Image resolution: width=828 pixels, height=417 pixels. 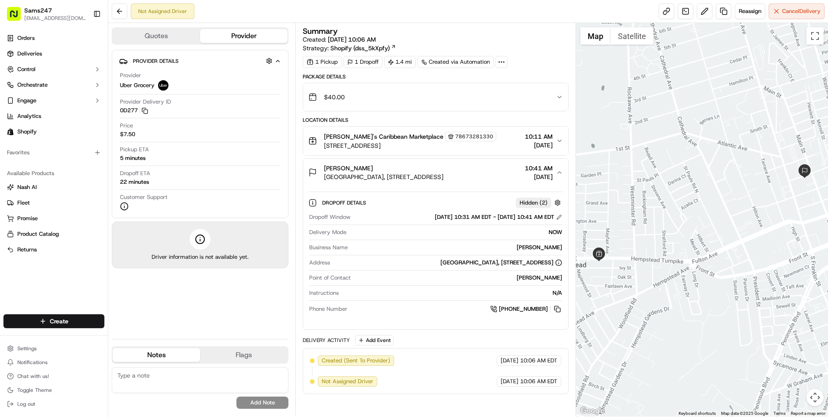 I want to click on div: Delivery Activity, so click(x=326, y=340).